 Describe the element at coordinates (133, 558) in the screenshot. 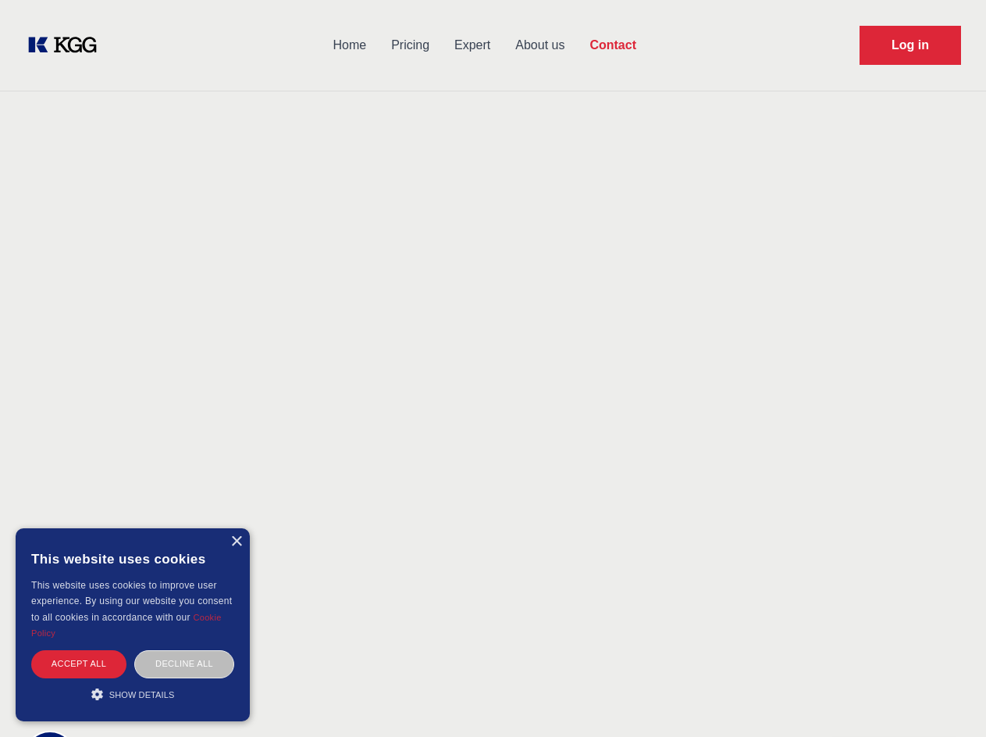

I see `div: This website uses cookies` at that location.